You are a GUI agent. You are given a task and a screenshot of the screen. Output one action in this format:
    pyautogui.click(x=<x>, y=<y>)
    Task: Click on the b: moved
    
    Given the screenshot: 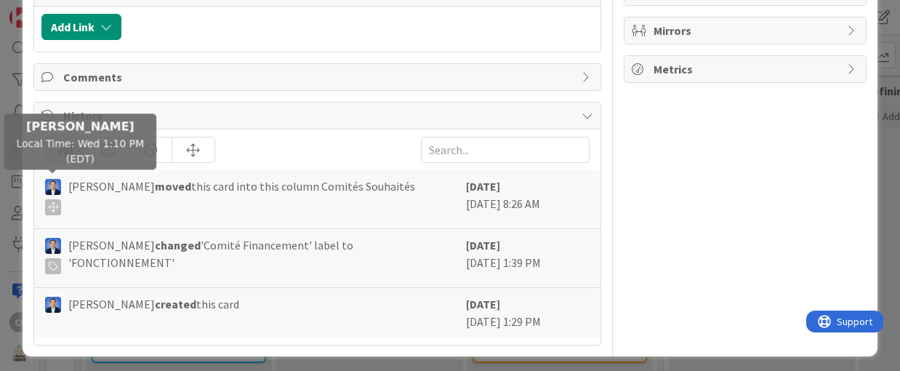 What is the action you would take?
    pyautogui.click(x=173, y=186)
    